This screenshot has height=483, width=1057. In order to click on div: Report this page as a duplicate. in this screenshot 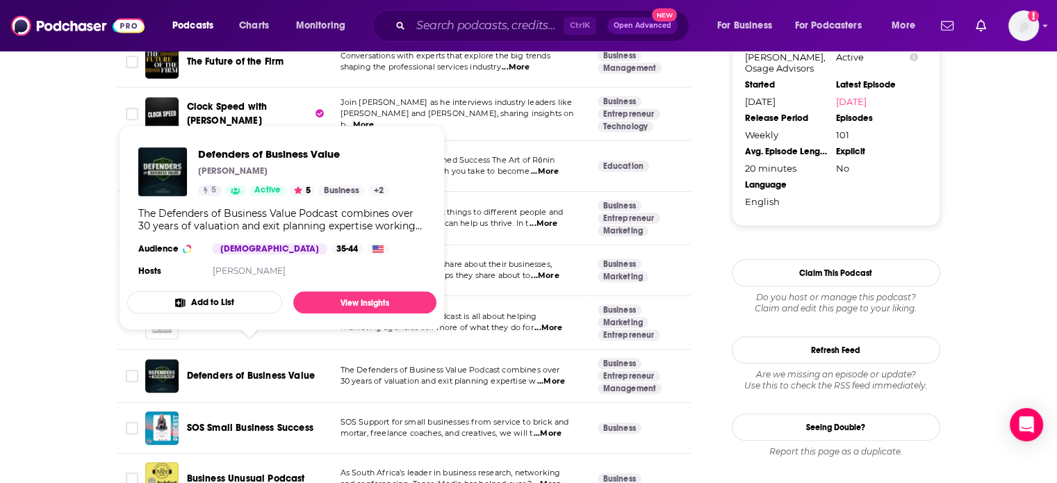, I will do `click(836, 452)`.